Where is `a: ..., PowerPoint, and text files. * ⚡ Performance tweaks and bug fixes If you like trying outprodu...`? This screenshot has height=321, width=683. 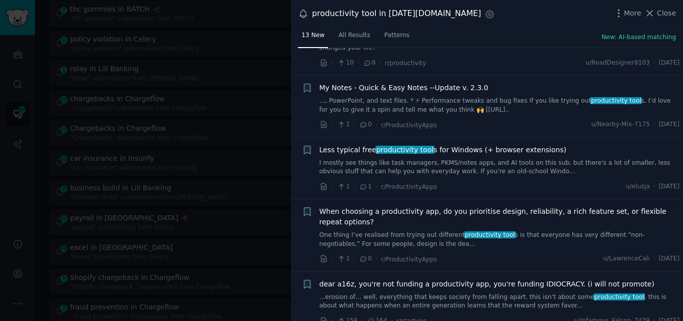 a: ..., PowerPoint, and text files. * ⚡ Performance tweaks and bug fixes If you like trying outprodu... is located at coordinates (500, 105).